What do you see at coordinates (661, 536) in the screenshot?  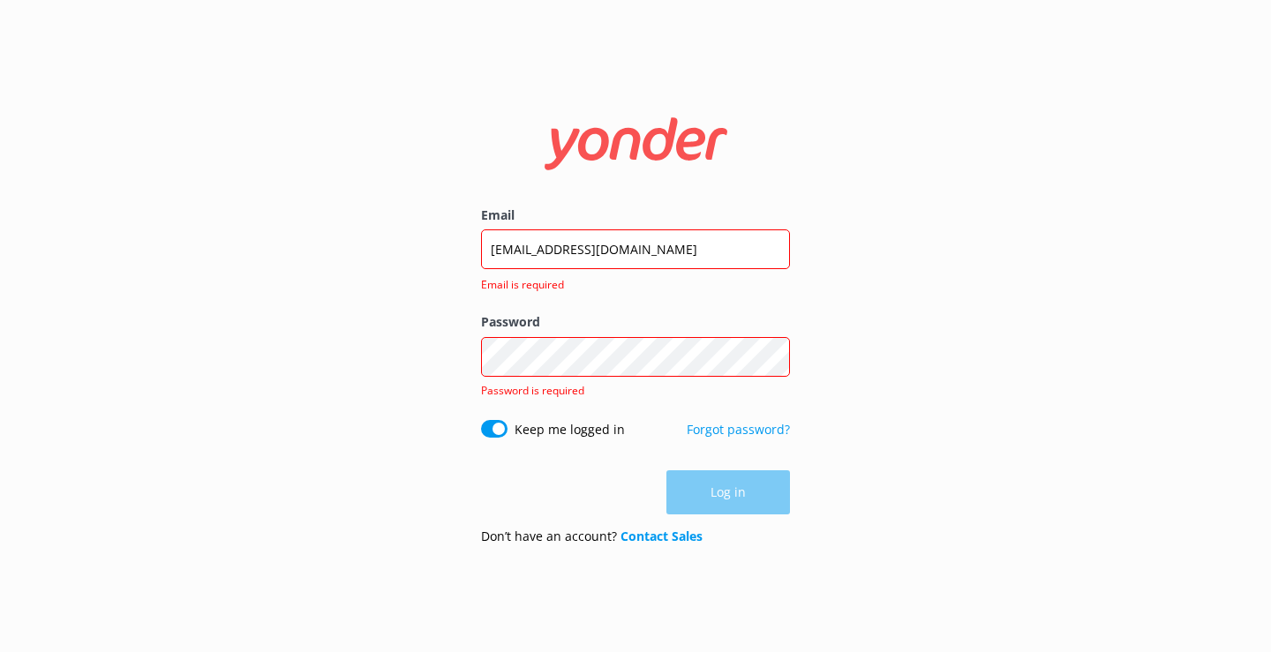 I see `a: Contact Sales` at bounding box center [661, 536].